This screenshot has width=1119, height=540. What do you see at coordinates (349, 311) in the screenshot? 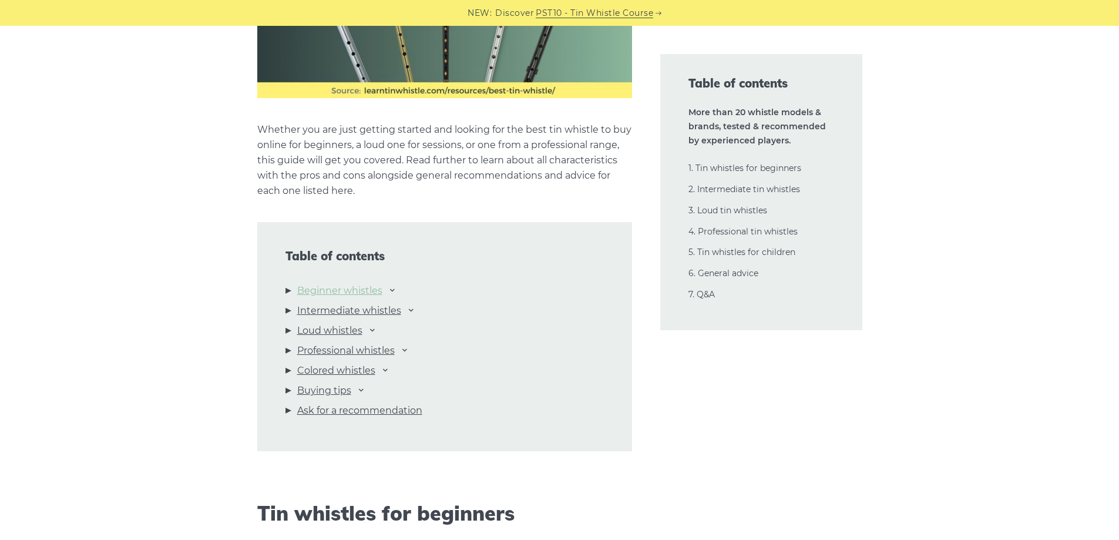
I see `a: Intermediate whistles` at bounding box center [349, 311].